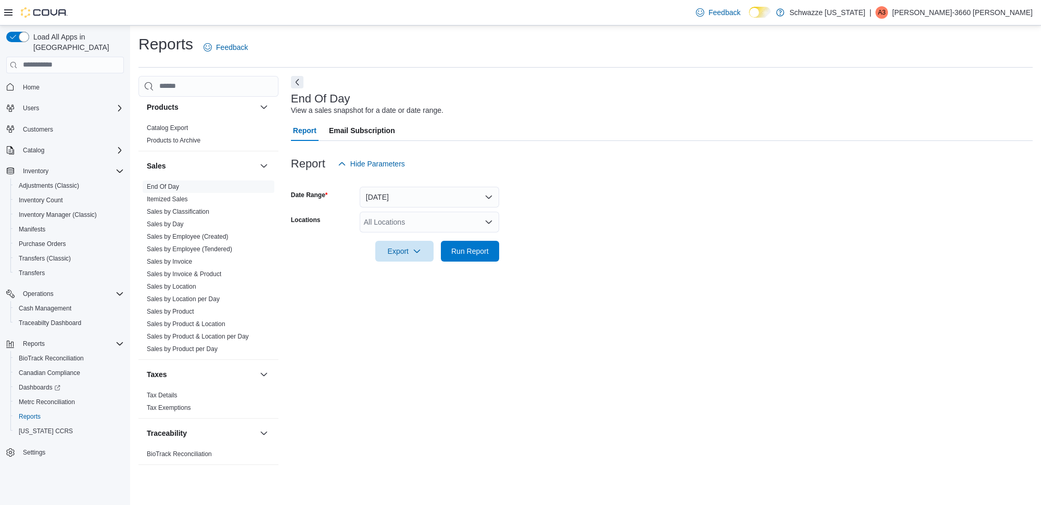 Image resolution: width=1041 pixels, height=505 pixels. What do you see at coordinates (305, 220) in the screenshot?
I see `label: Locations` at bounding box center [305, 220].